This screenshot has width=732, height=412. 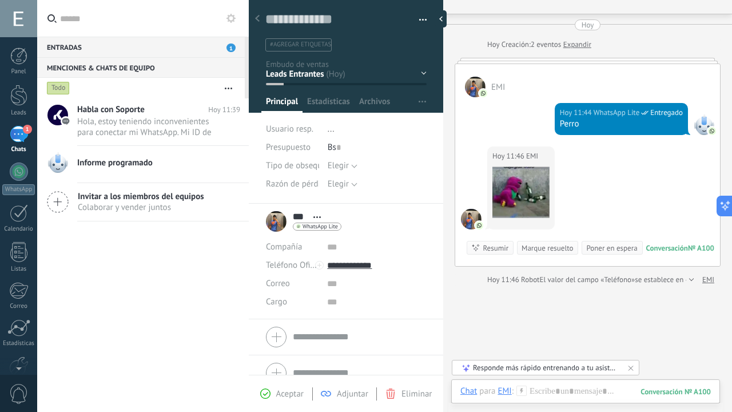 What do you see at coordinates (539, 45) in the screenshot?
I see `div: Creación:` at bounding box center [539, 45].